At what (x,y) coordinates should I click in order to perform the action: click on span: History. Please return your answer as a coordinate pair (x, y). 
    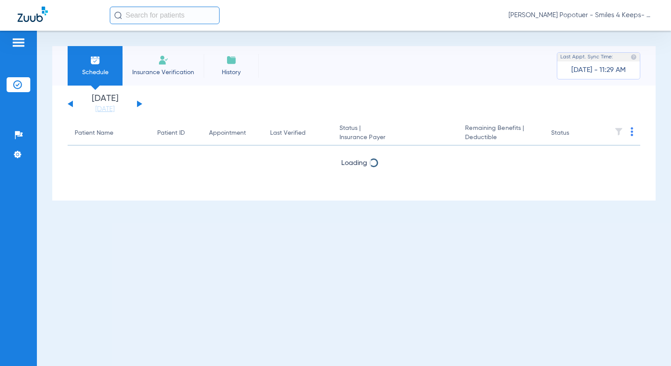
    Looking at the image, I should click on (231, 73).